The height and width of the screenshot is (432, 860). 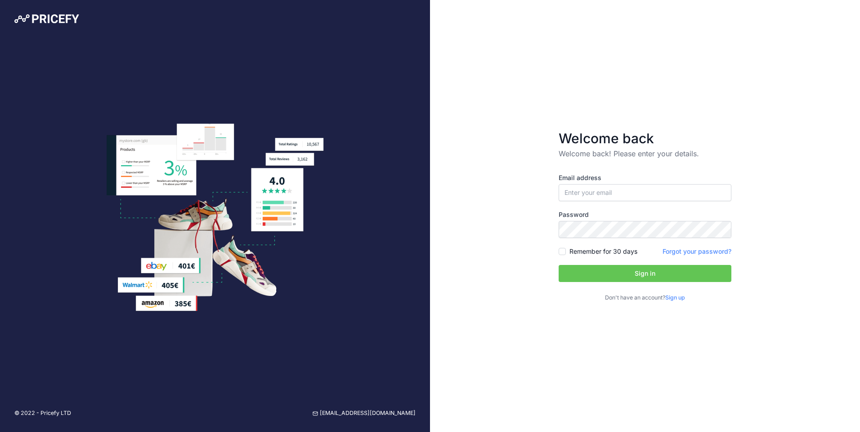 What do you see at coordinates (645, 274) in the screenshot?
I see `button: Sign in` at bounding box center [645, 274].